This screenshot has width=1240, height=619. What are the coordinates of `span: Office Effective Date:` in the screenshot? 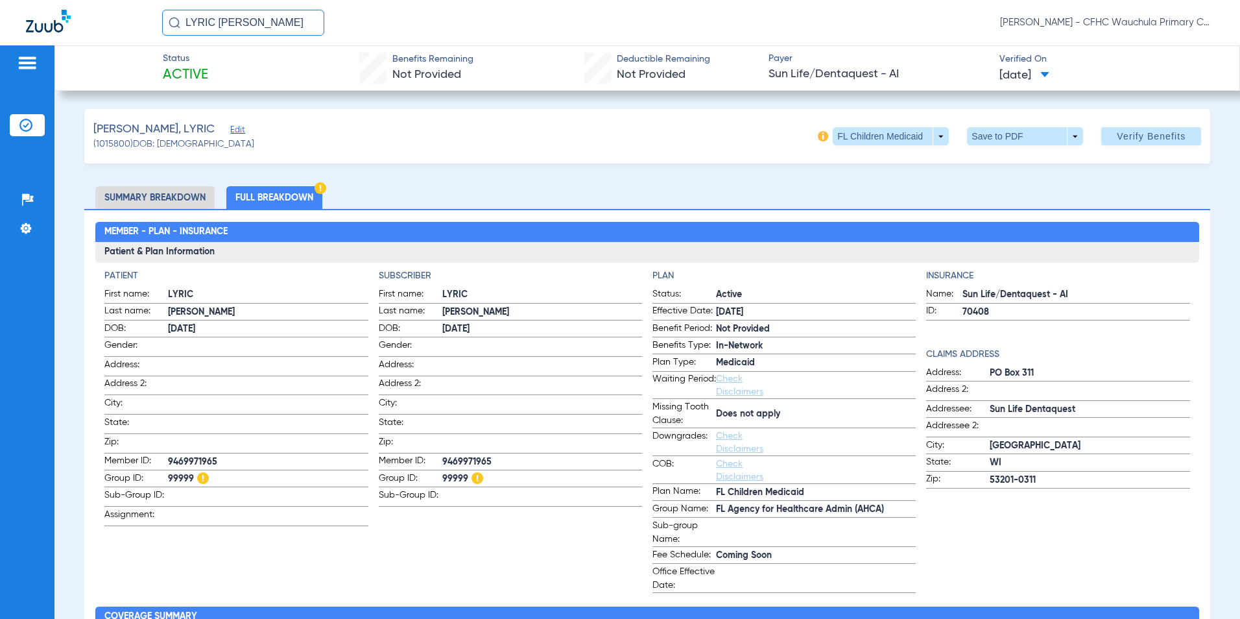 It's located at (684, 578).